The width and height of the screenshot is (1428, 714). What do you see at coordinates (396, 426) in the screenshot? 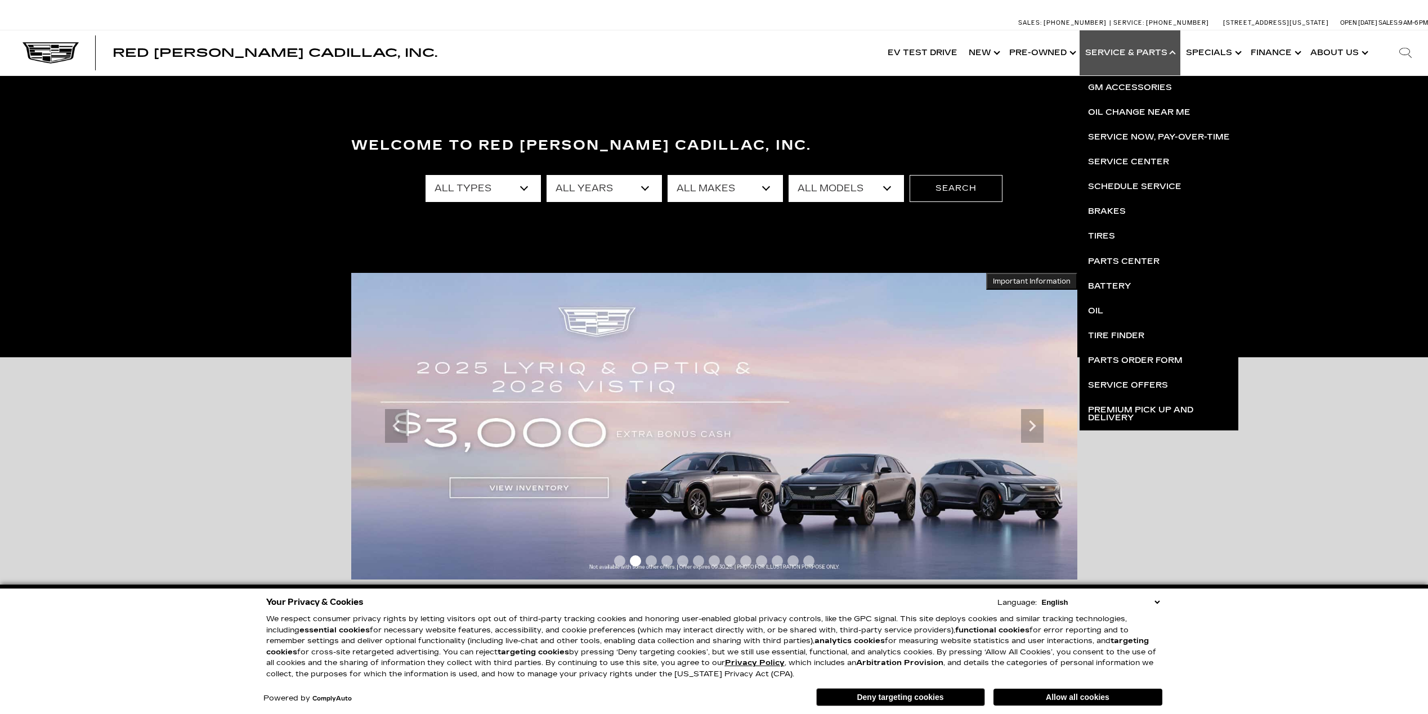
I see `div: Previous` at bounding box center [396, 426].